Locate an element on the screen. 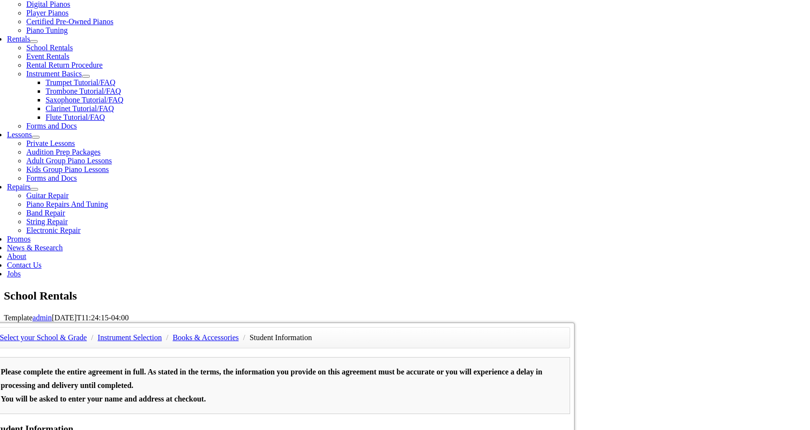  li: Student Information is located at coordinates (281, 338).